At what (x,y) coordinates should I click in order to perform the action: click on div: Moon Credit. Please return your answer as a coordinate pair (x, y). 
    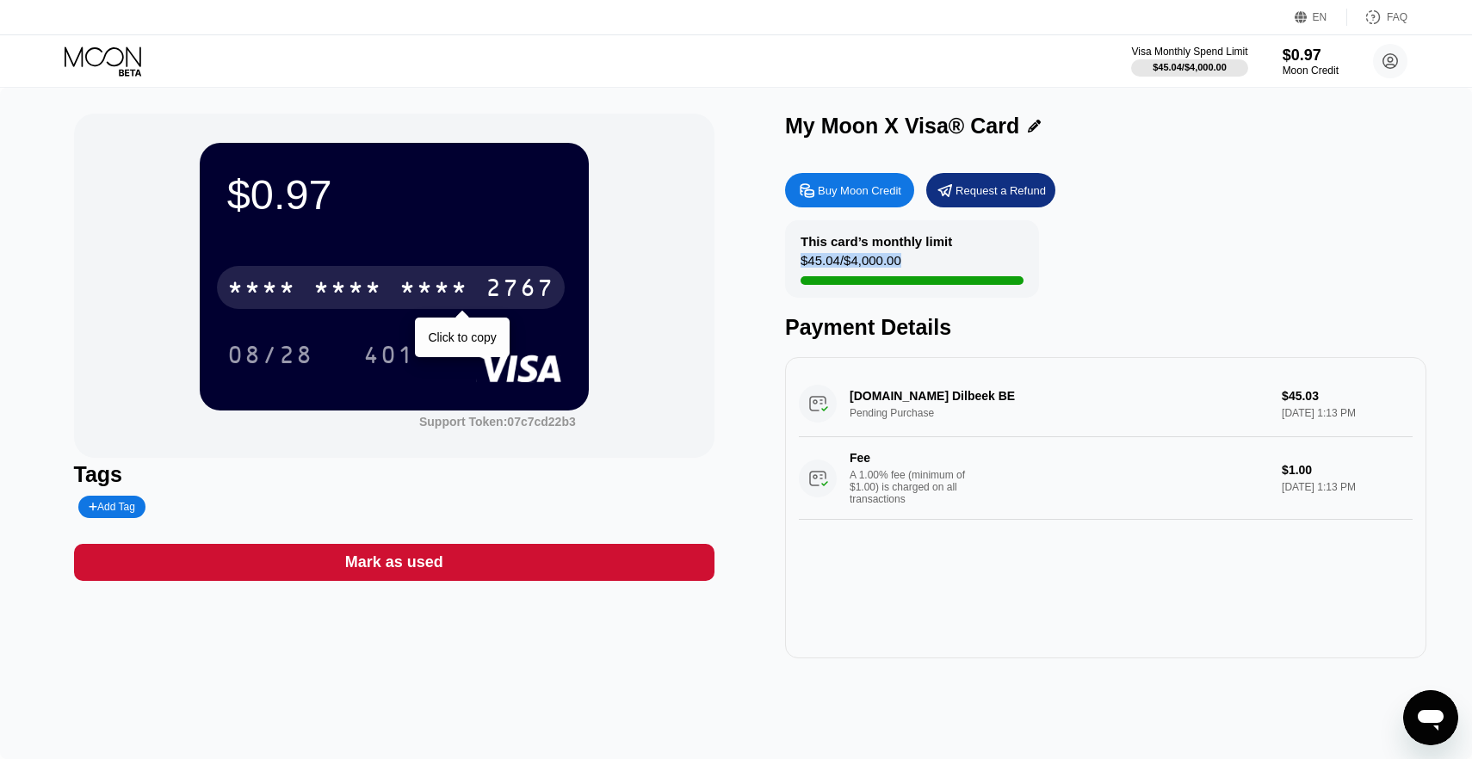
    Looking at the image, I should click on (1310, 71).